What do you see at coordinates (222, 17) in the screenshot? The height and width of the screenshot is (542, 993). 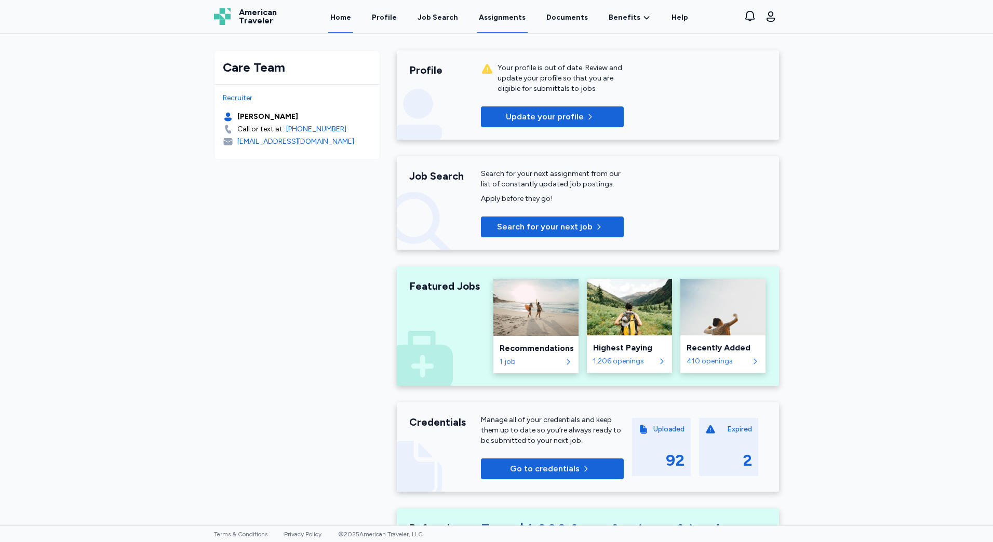 I see `img: Logo` at bounding box center [222, 17].